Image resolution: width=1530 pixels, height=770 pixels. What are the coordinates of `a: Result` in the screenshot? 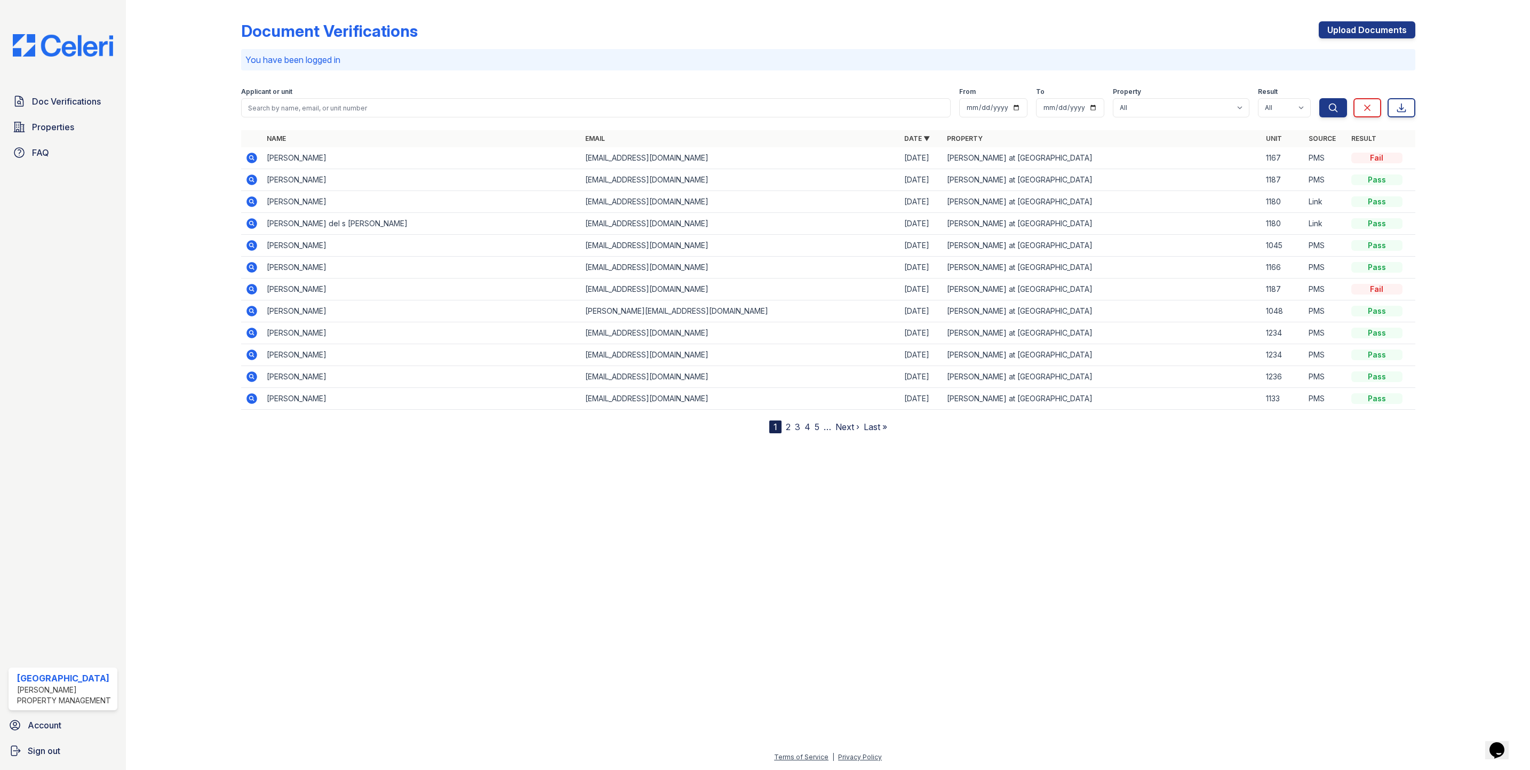 It's located at (1364, 138).